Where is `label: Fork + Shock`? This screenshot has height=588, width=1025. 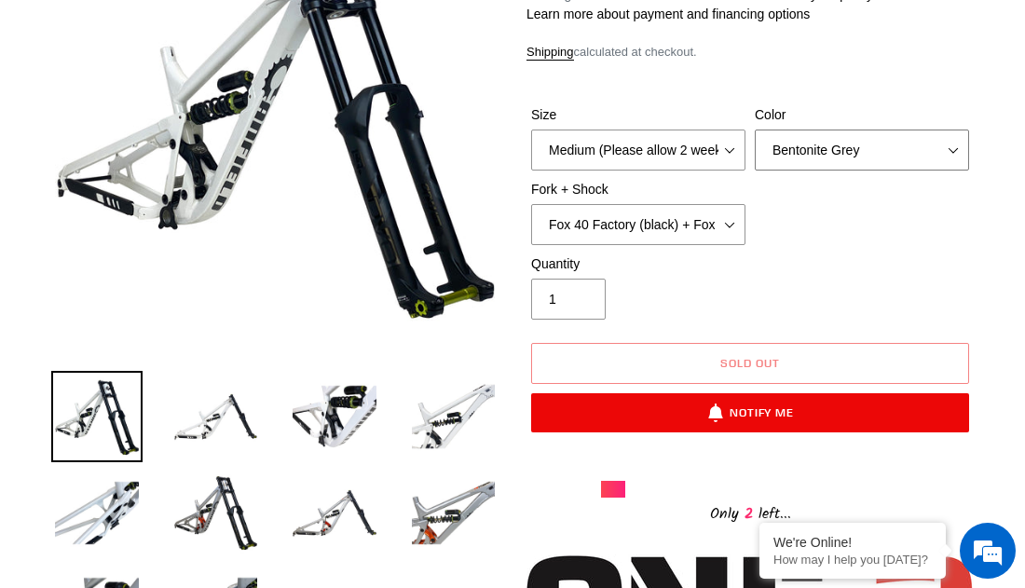 label: Fork + Shock is located at coordinates (638, 189).